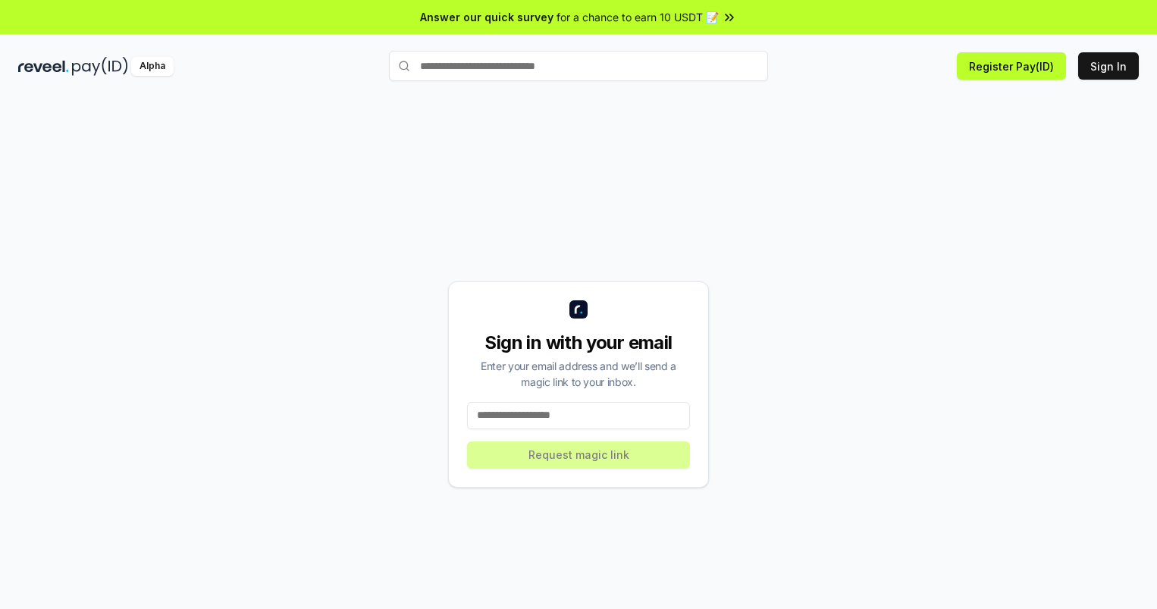 The width and height of the screenshot is (1157, 609). What do you see at coordinates (487, 17) in the screenshot?
I see `span: Answer our quick survey` at bounding box center [487, 17].